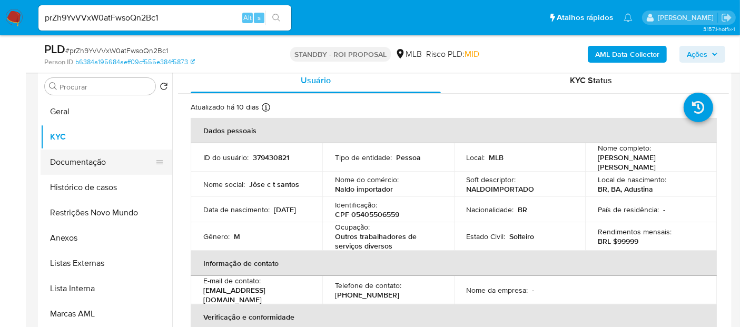 The image size is (740, 327). I want to click on p: Local :, so click(476, 158).